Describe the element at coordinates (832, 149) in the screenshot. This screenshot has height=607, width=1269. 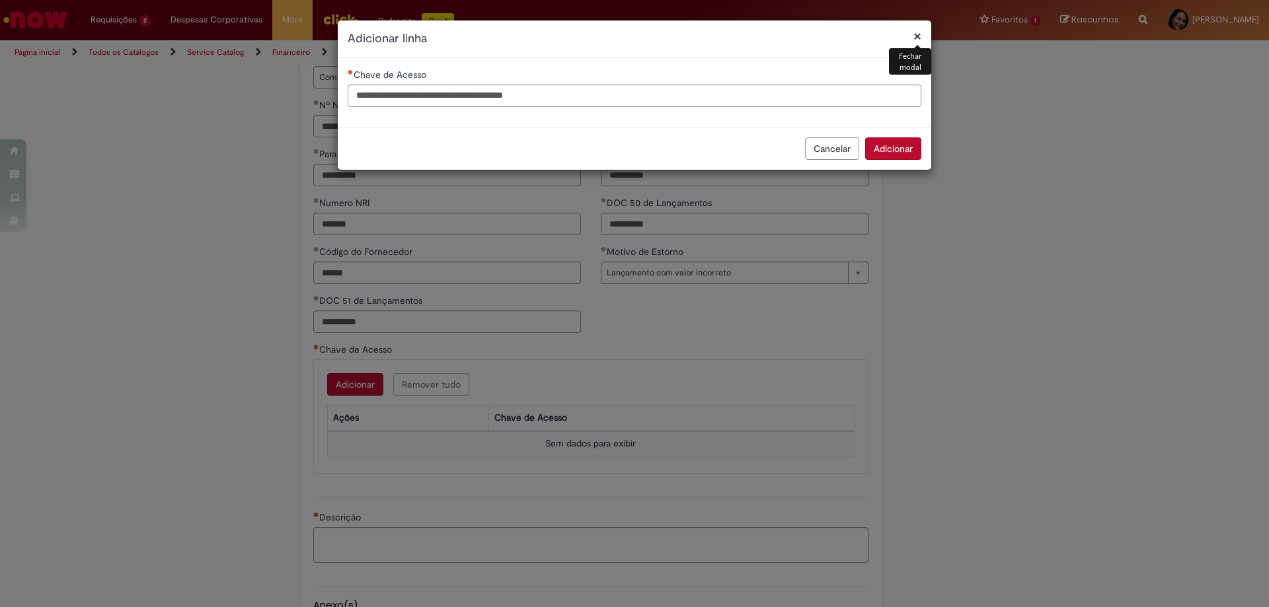
I see `button: Cancelar` at that location.